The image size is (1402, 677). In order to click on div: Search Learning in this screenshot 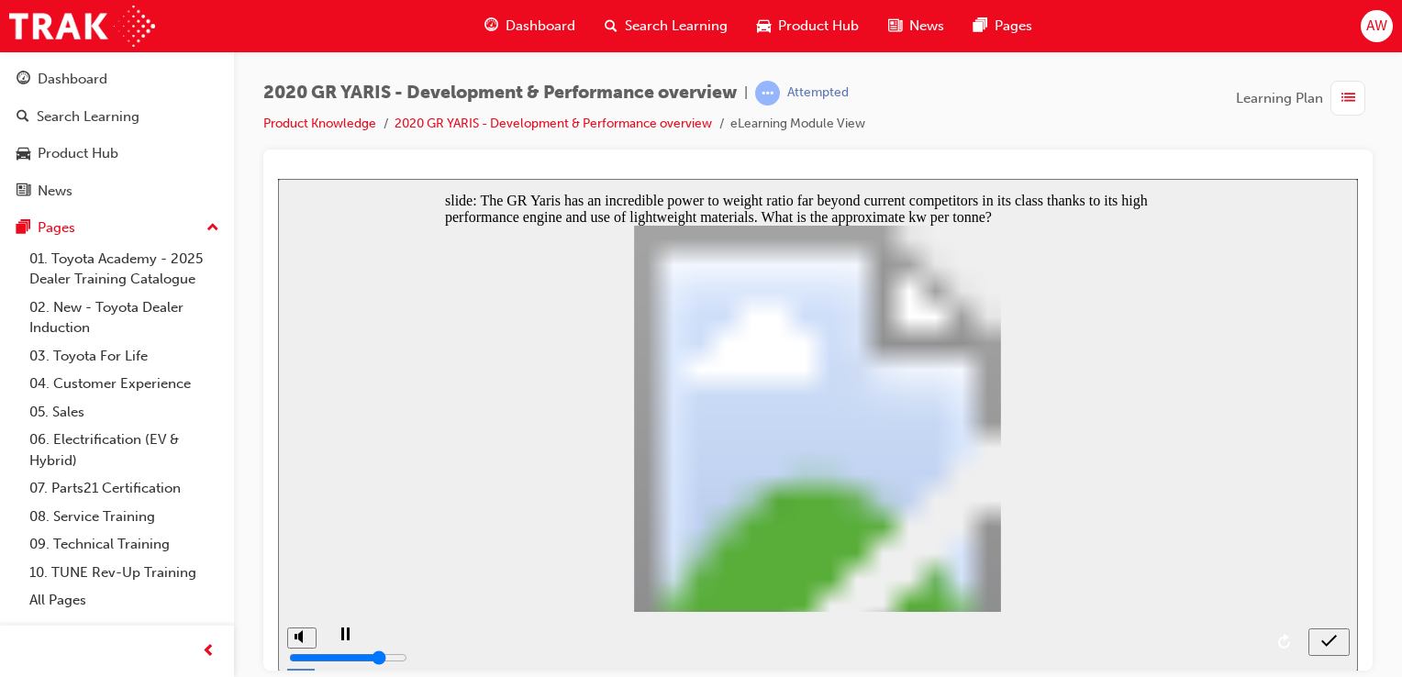, I will do `click(88, 117)`.